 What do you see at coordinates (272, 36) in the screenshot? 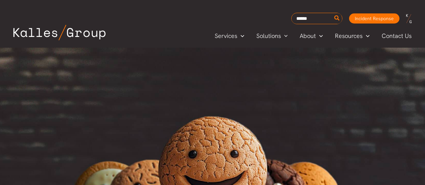
I see `a: SolutionsMenu Toggle` at bounding box center [272, 36].